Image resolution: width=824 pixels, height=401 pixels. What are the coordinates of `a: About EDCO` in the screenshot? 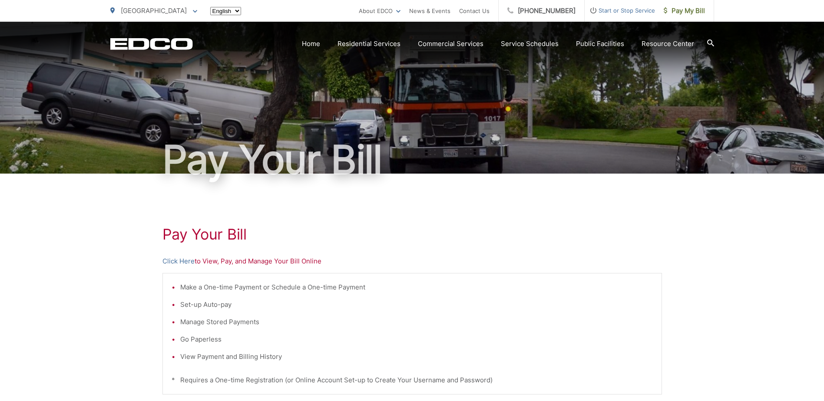 It's located at (380, 11).